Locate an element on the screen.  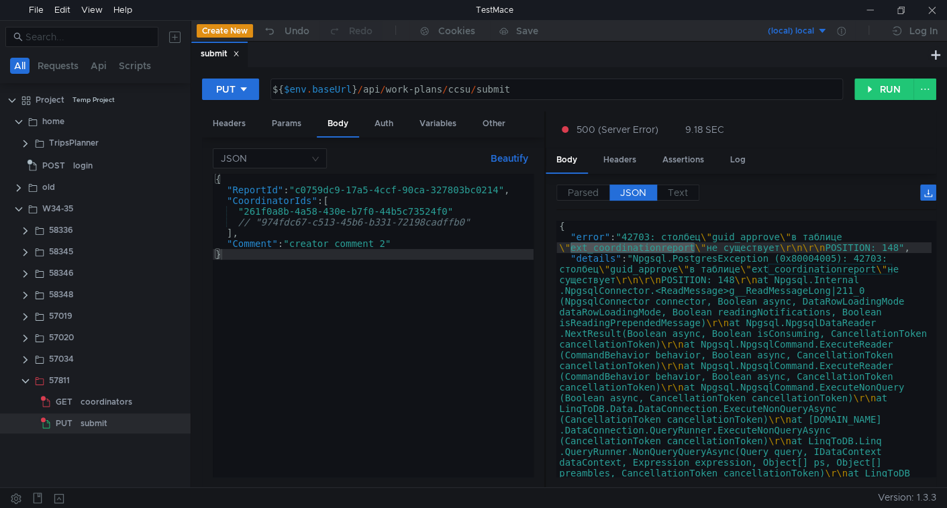
div: Project is located at coordinates (50, 100).